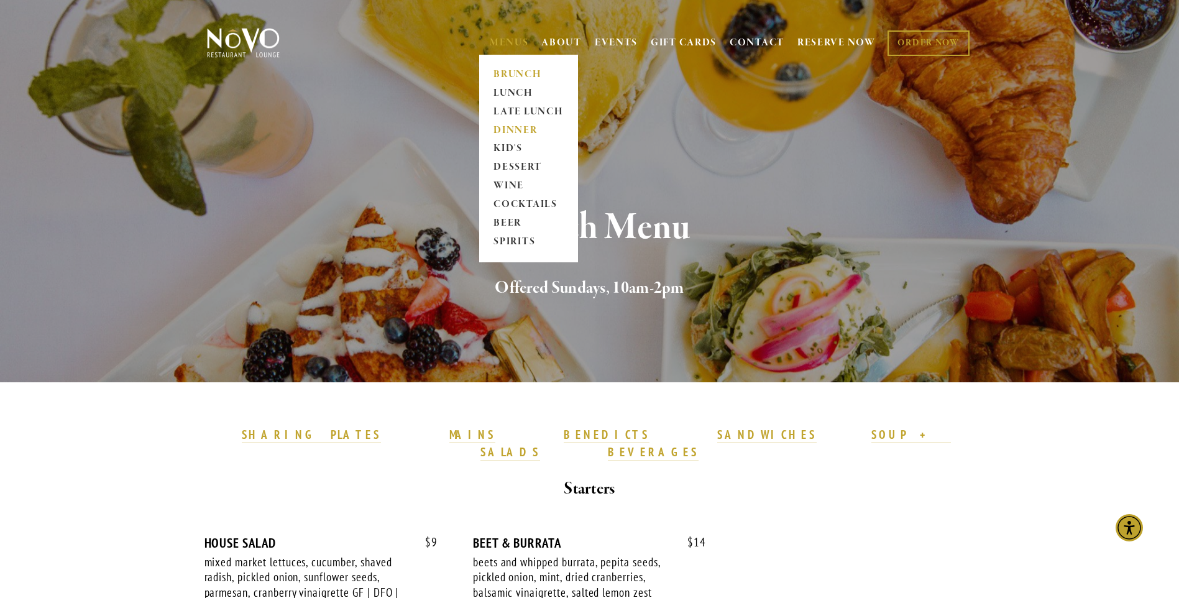  Describe the element at coordinates (528, 130) in the screenshot. I see `a: DINNER` at that location.